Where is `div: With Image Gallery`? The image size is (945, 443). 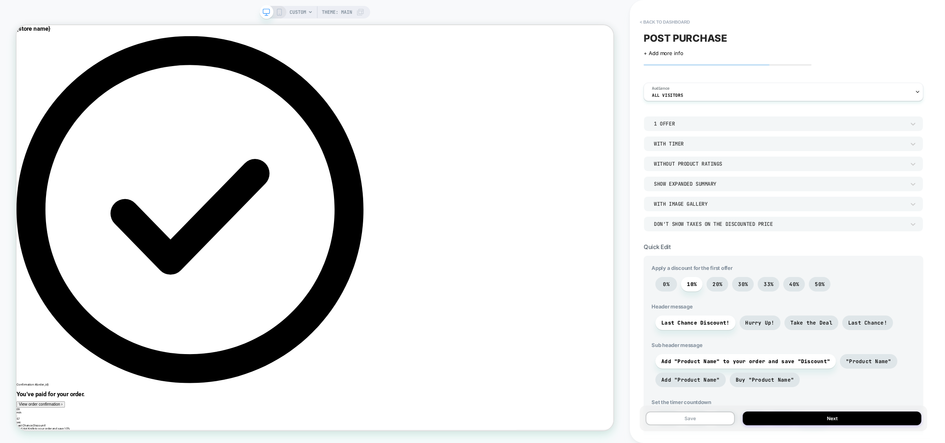
div: With Image Gallery is located at coordinates (779, 204).